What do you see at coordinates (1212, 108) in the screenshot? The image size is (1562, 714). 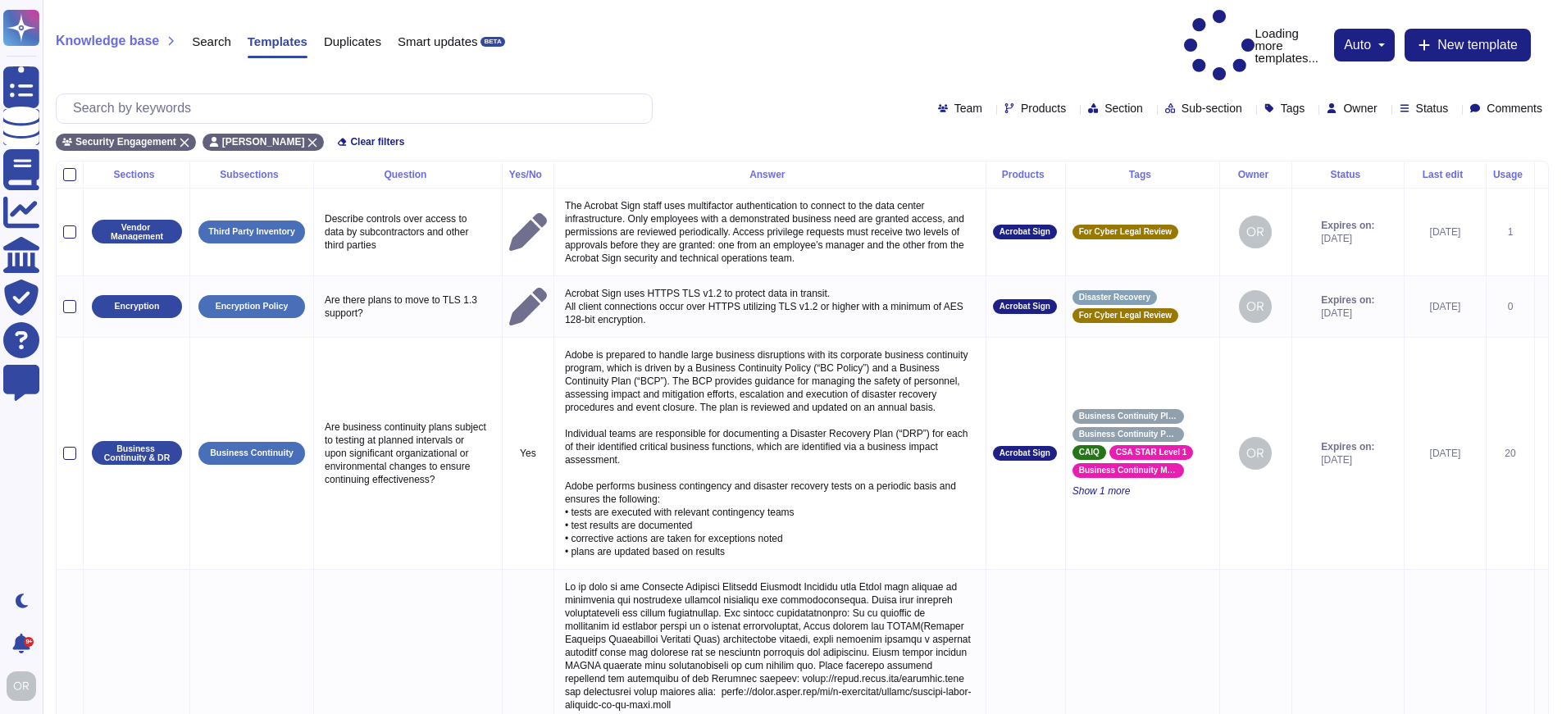 I see `span: Sub-section` at bounding box center [1212, 108].